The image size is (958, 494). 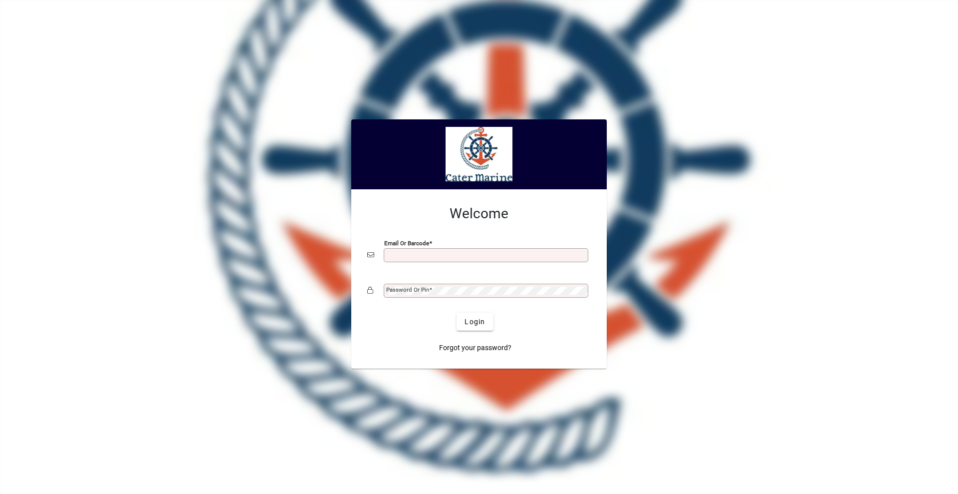 What do you see at coordinates (475, 347) in the screenshot?
I see `a: Forgot your password?` at bounding box center [475, 347].